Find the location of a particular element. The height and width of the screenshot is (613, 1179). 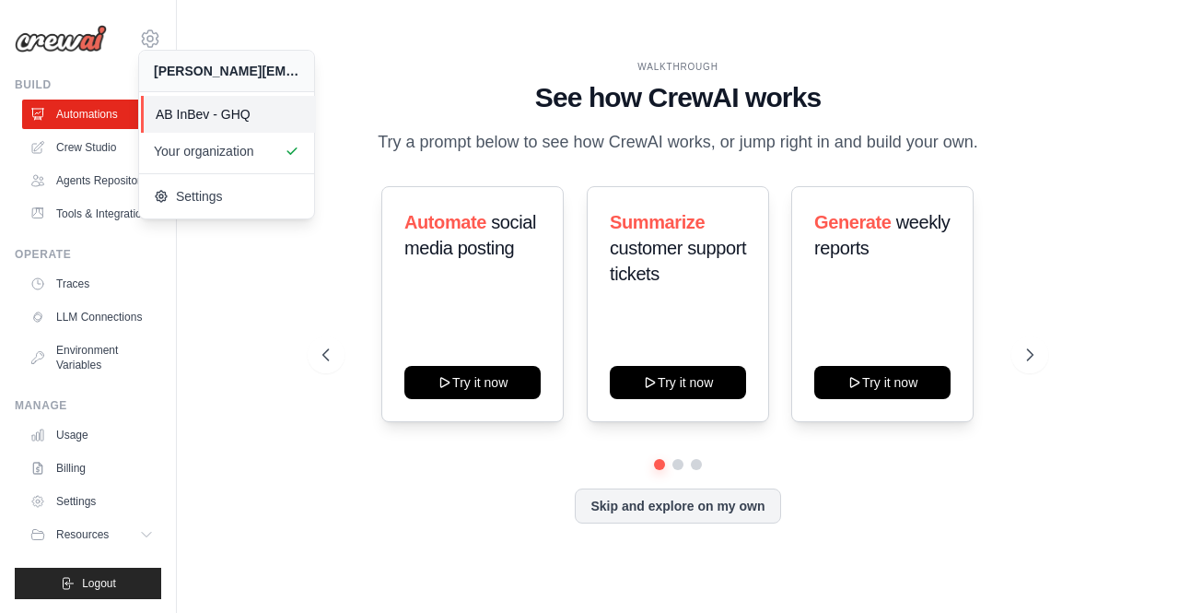

span: Resources is located at coordinates (82, 534).